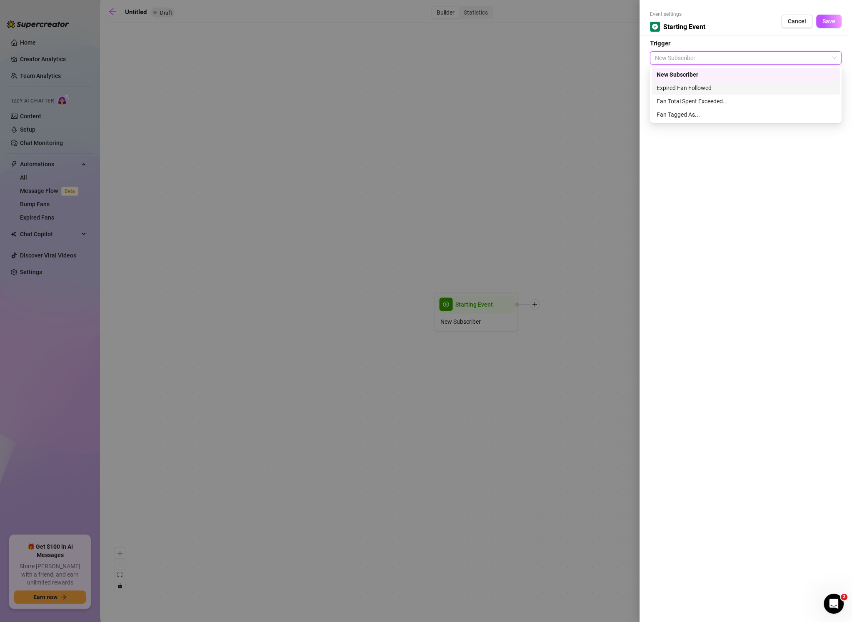 The image size is (852, 622). I want to click on span: play-circle, so click(655, 27).